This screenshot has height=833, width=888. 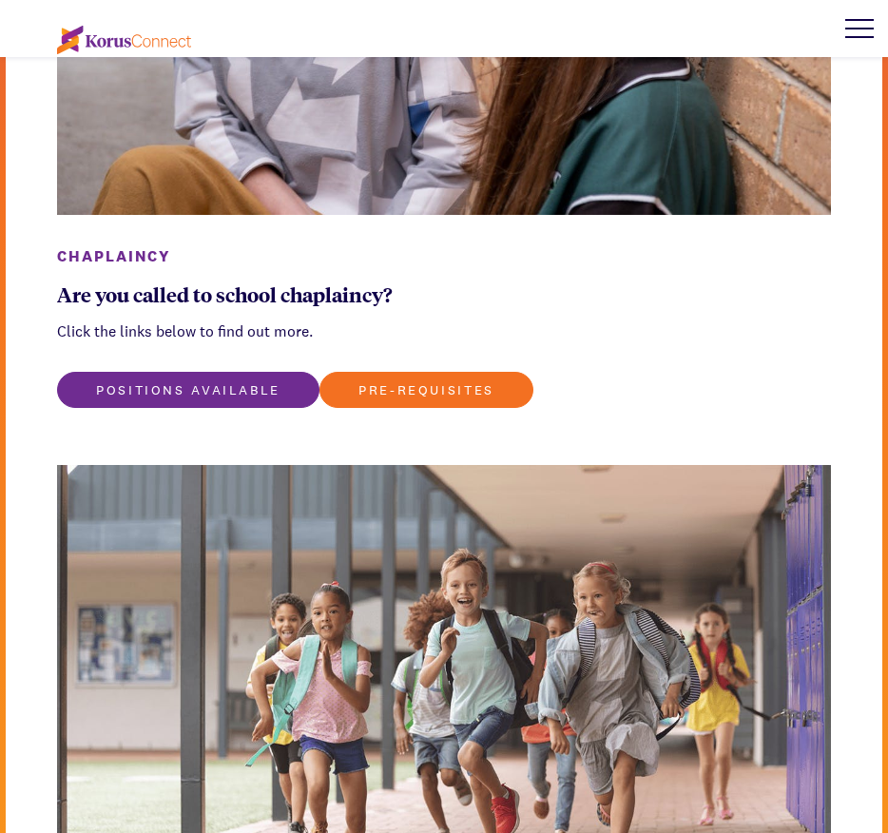 I want to click on a: Pre-requisites, so click(x=426, y=389).